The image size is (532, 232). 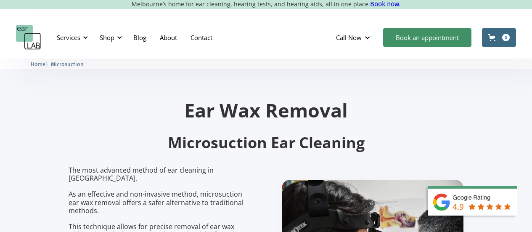 What do you see at coordinates (67, 63) in the screenshot?
I see `a: Microsuction` at bounding box center [67, 63].